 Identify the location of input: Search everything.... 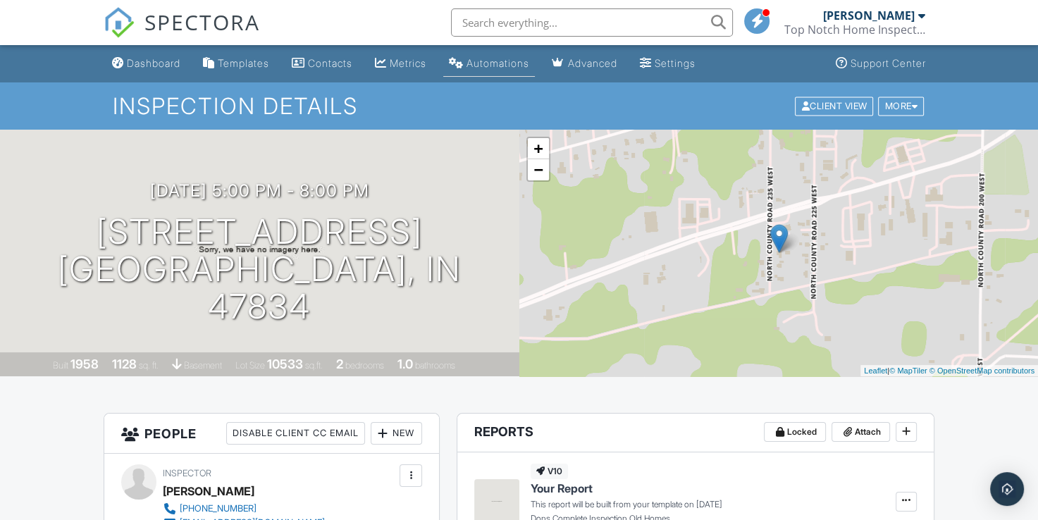
(592, 23).